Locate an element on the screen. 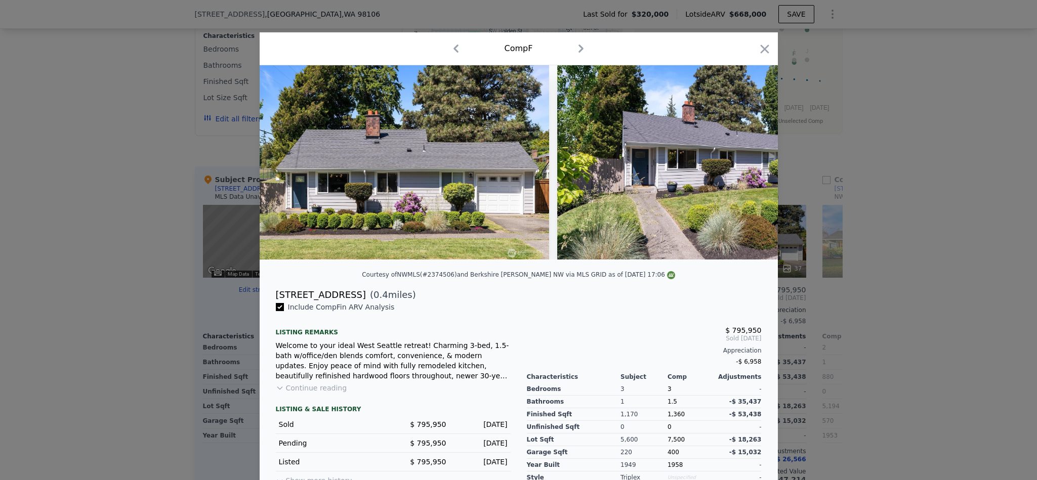 This screenshot has height=480, width=1037. div: 1,170 is located at coordinates (644, 415).